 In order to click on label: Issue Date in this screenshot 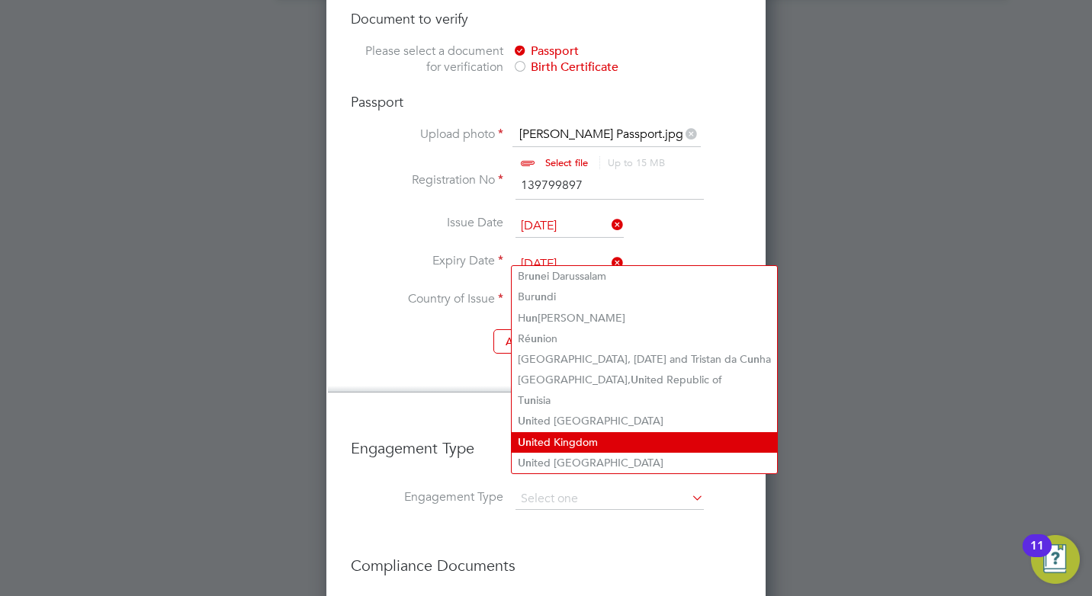, I will do `click(427, 223)`.